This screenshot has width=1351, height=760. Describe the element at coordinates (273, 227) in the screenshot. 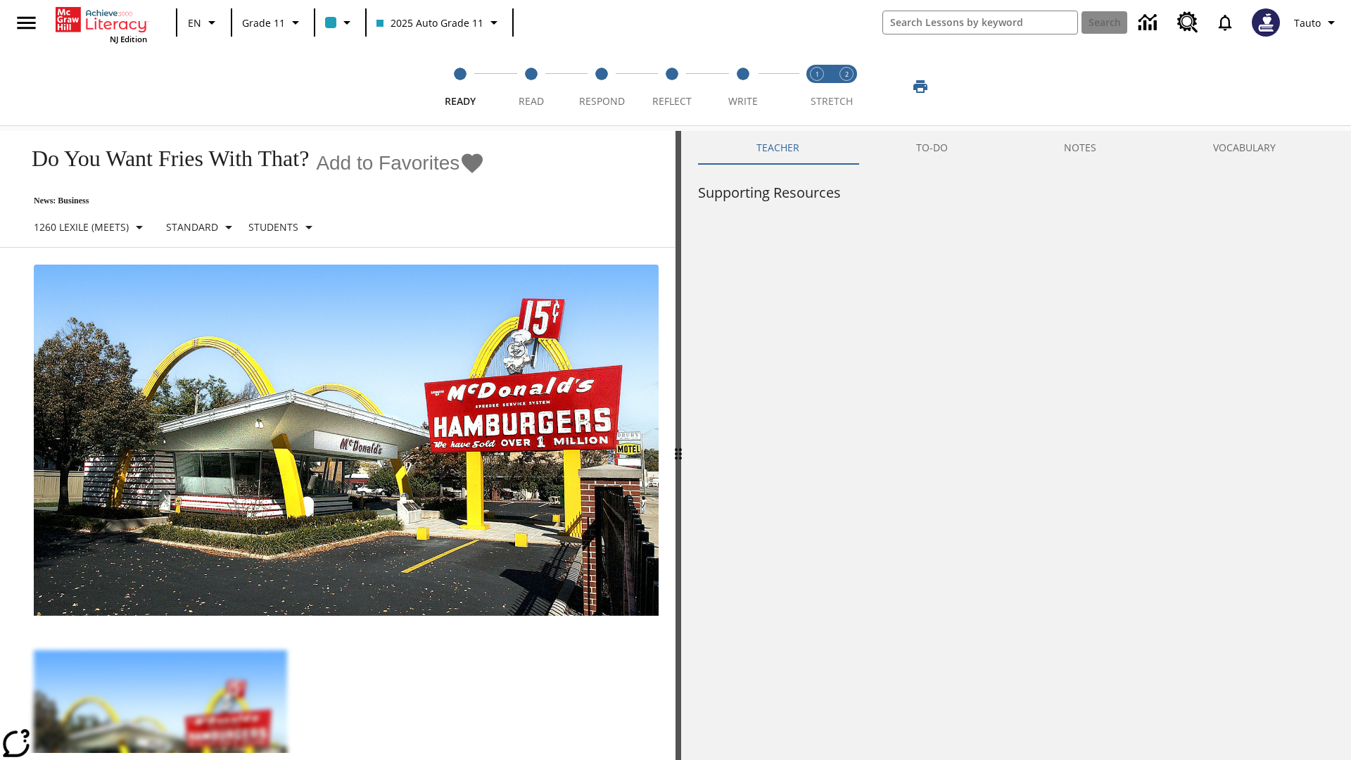

I see `p: Students` at that location.